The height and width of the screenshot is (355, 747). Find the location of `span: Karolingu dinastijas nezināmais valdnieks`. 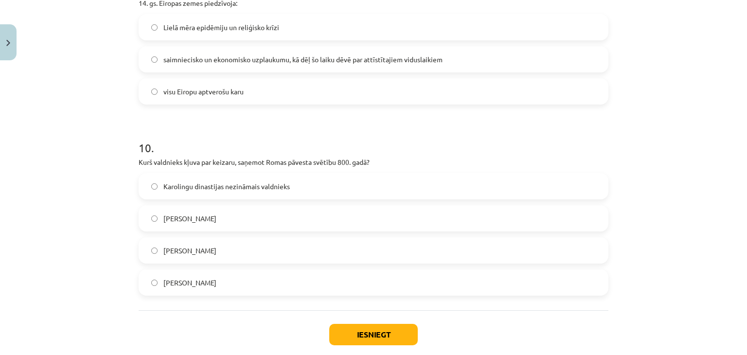

span: Karolingu dinastijas nezināmais valdnieks is located at coordinates (227, 186).